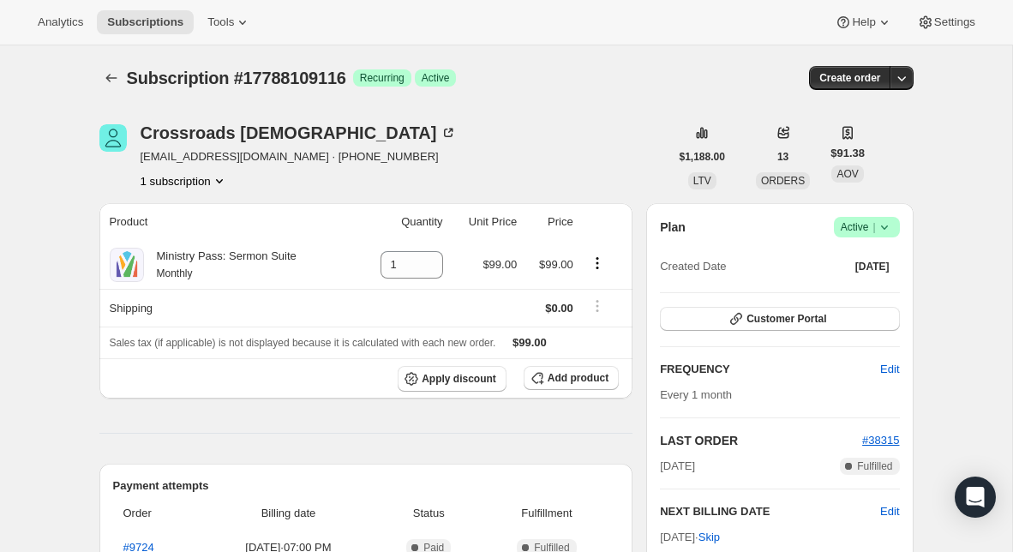  What do you see at coordinates (547, 513) in the screenshot?
I see `span: Fulfillment` at bounding box center [547, 513].